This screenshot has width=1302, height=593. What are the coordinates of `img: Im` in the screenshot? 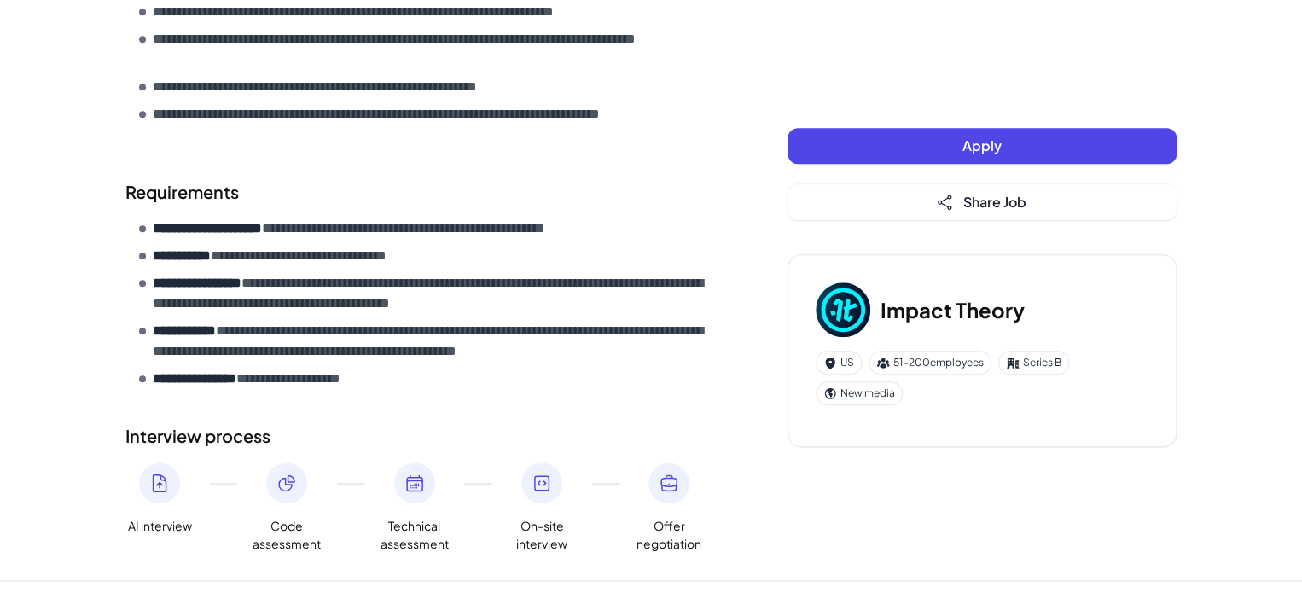 It's located at (843, 310).